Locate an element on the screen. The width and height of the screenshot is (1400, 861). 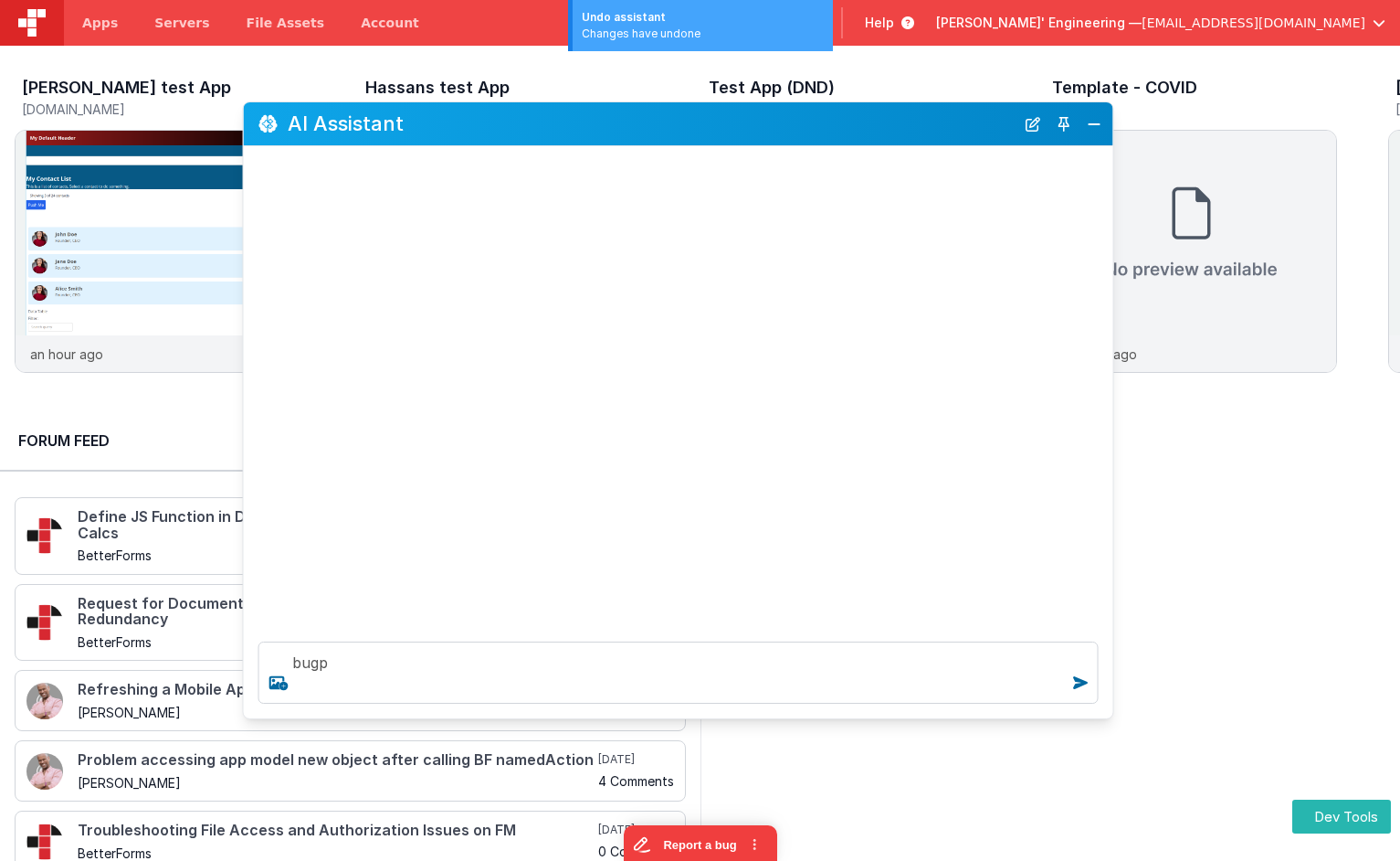
span: Apps is located at coordinates (99, 22).